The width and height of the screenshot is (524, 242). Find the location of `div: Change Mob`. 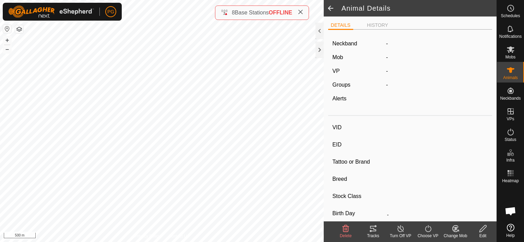

div: Change Mob is located at coordinates (456, 235).